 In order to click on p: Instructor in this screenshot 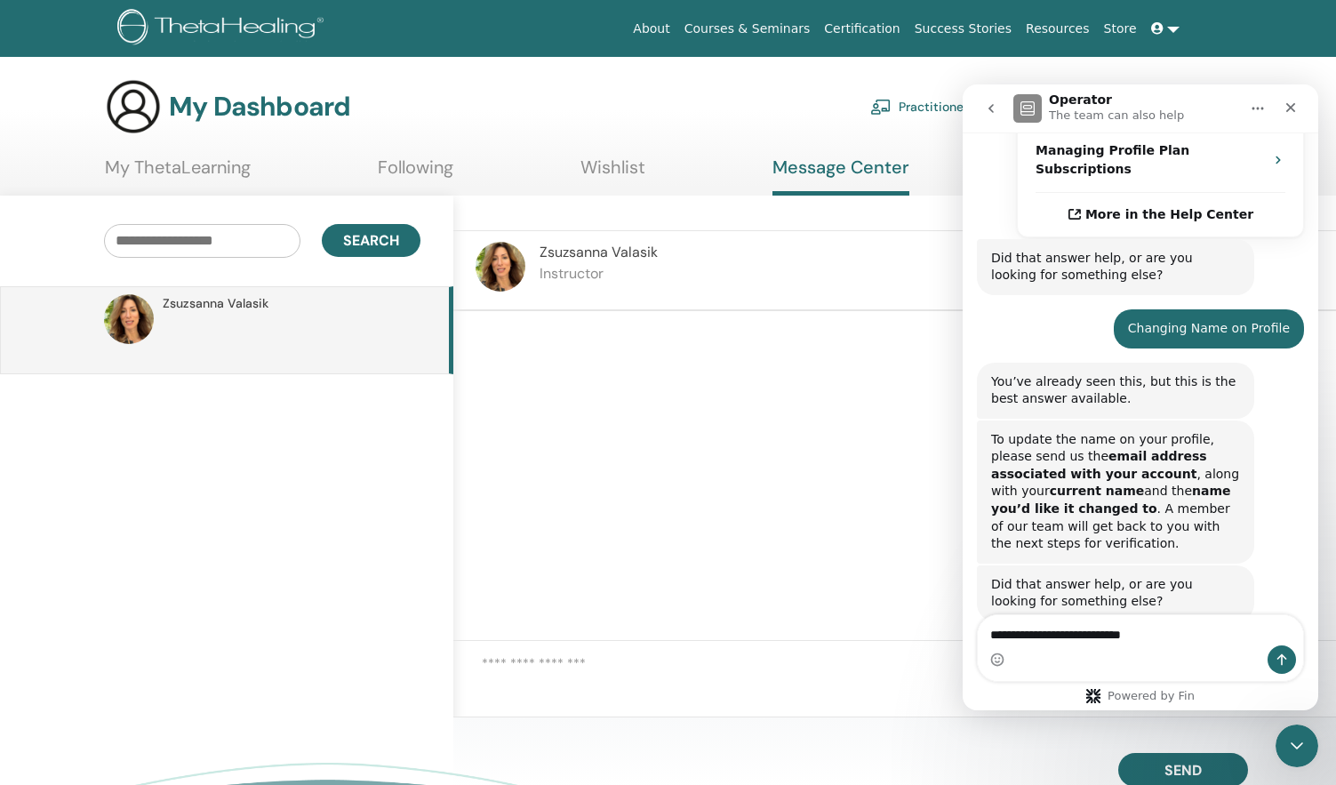, I will do `click(598, 274)`.